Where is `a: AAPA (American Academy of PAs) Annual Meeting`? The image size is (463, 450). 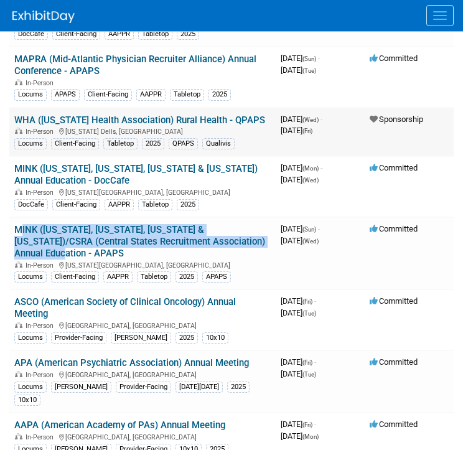
a: AAPA (American Academy of PAs) Annual Meeting is located at coordinates (119, 425).